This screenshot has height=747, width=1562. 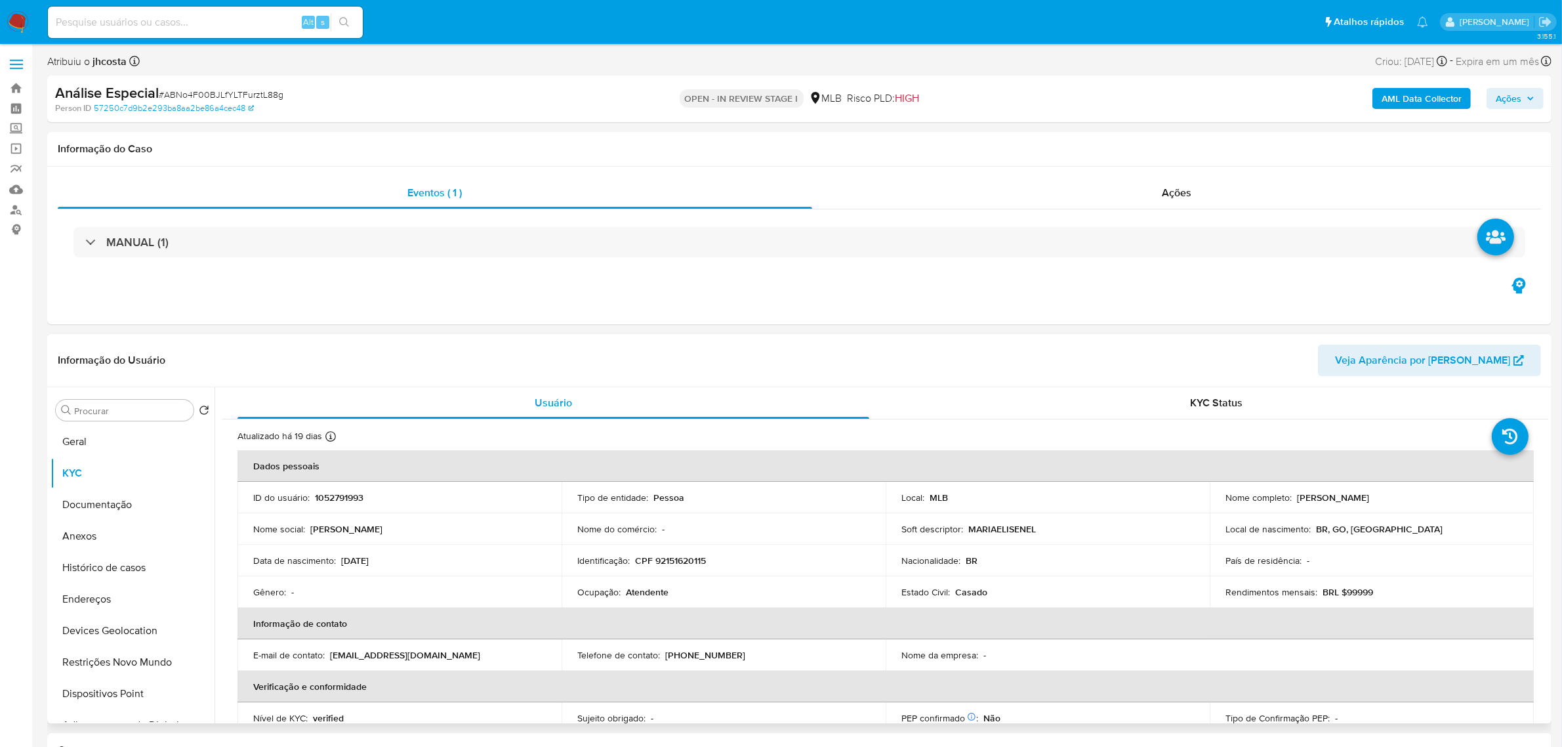 What do you see at coordinates (133, 504) in the screenshot?
I see `button: Documentação` at bounding box center [133, 504].